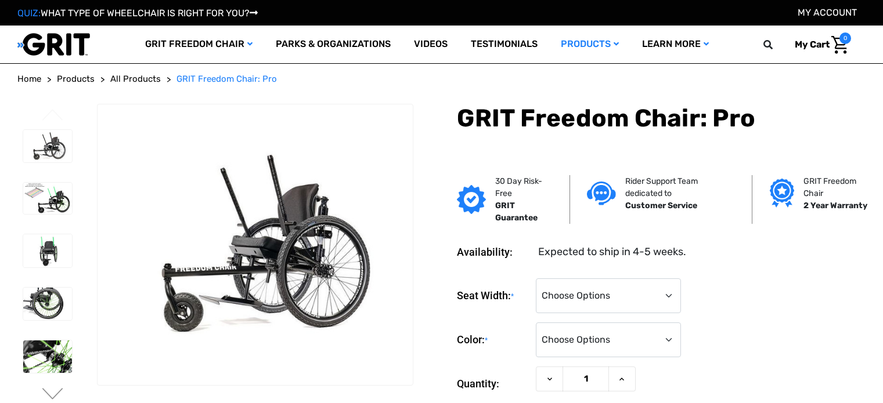 This screenshot has height=403, width=883. Describe the element at coordinates (48, 357) in the screenshot. I see `img: GRIT Freedom Chair Pro: close up of one Spinergy wheel with green-colored spokes and upgraded dri...` at that location.